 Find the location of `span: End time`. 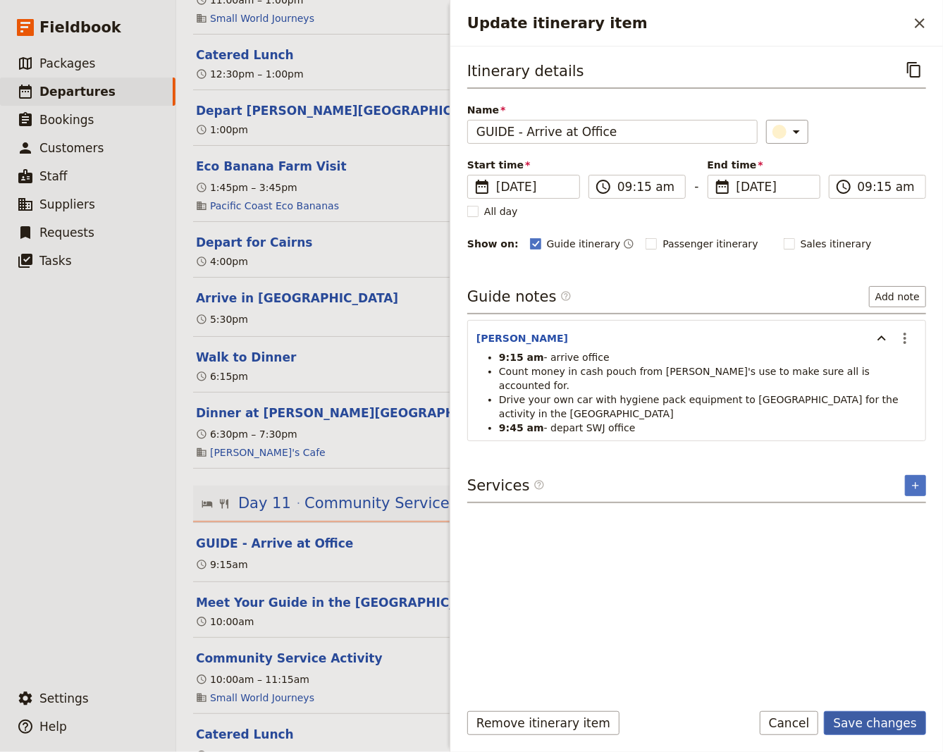

span: End time is located at coordinates (764, 165).